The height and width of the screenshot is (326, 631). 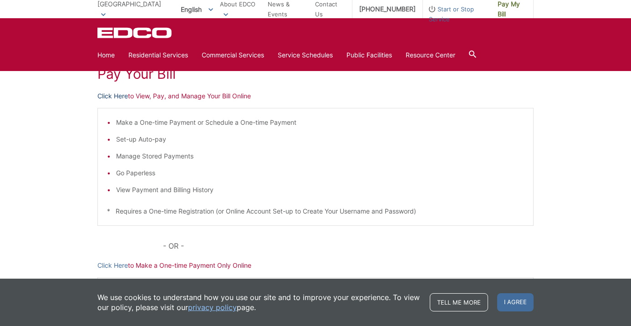 What do you see at coordinates (315, 74) in the screenshot?
I see `h1: Pay Your Bill` at bounding box center [315, 74].